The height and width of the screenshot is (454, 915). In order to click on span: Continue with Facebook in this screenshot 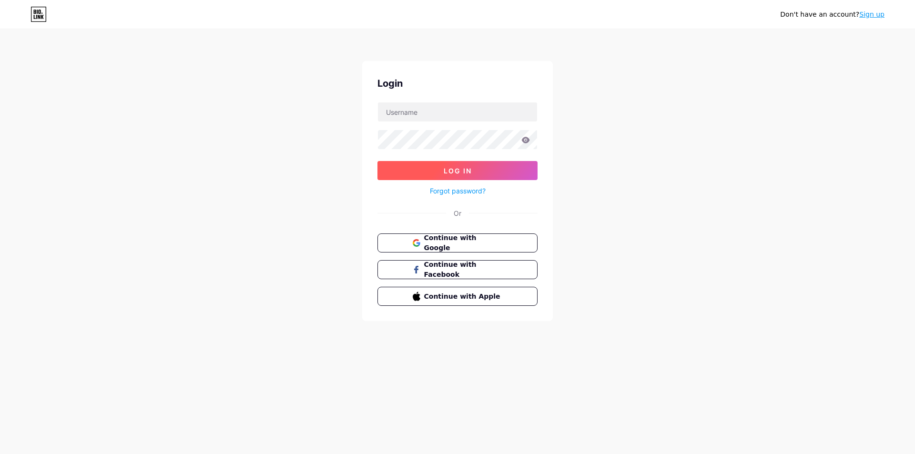, I will do `click(463, 270)`.